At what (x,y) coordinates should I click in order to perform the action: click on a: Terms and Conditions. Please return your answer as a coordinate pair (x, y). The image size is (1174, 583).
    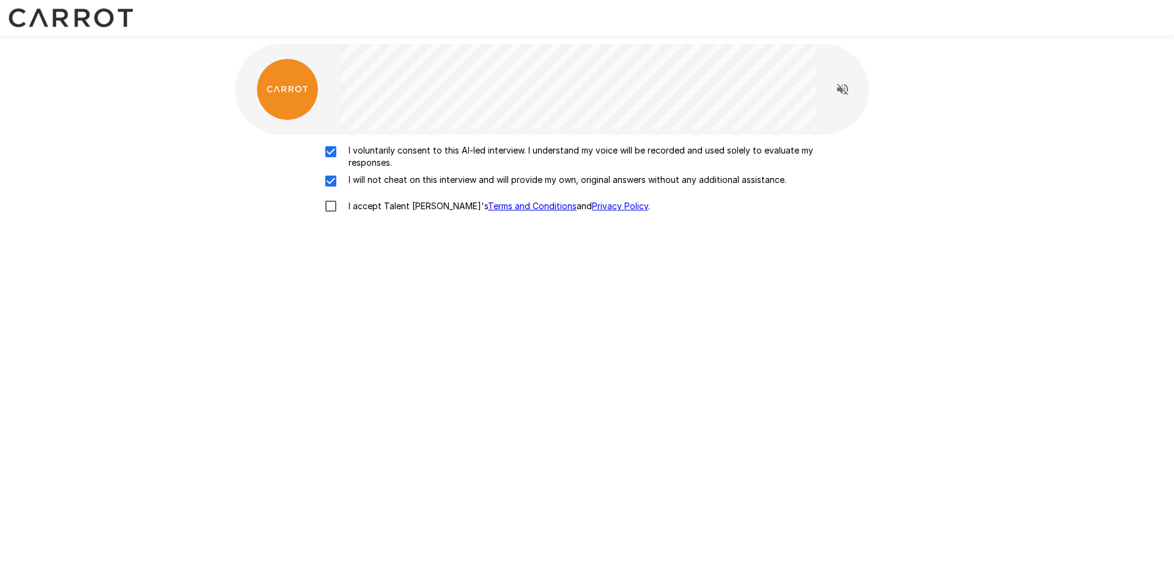
    Looking at the image, I should click on (532, 205).